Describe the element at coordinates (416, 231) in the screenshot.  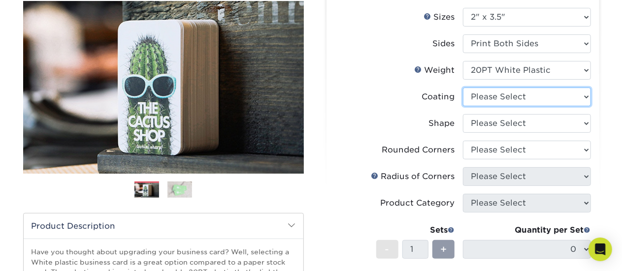
I see `div: Sets` at that location.